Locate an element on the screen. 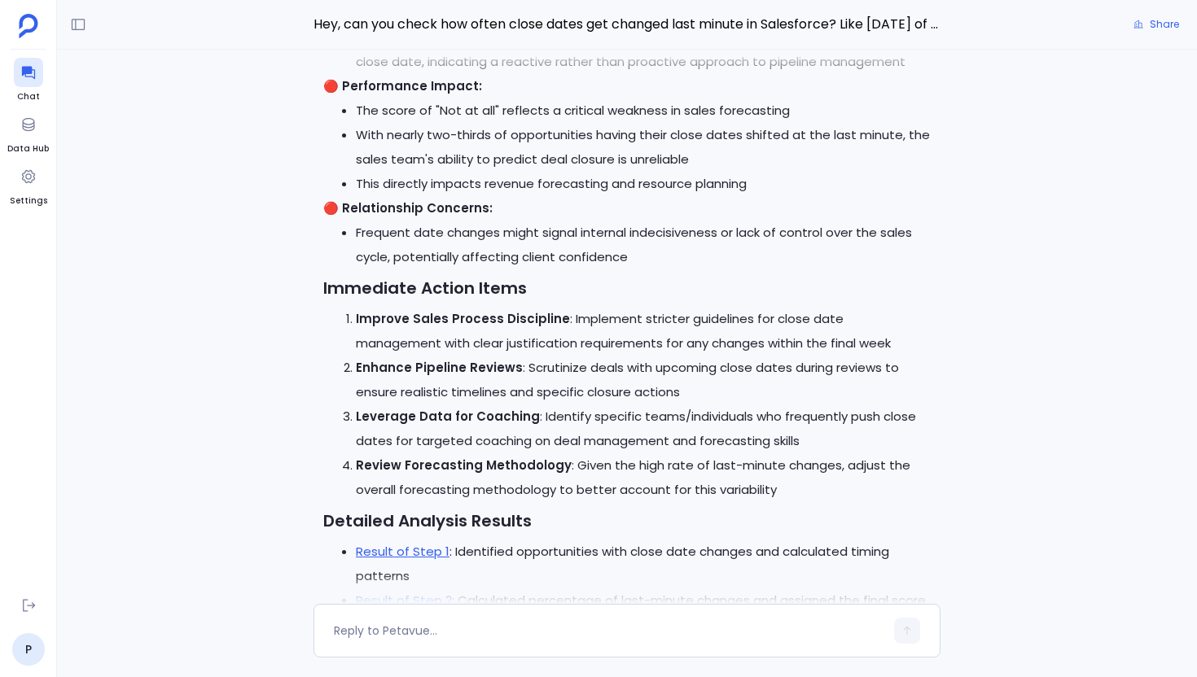 The height and width of the screenshot is (677, 1197). p: : Implement stricter guidelines for close date management with clear justification requirements f... is located at coordinates (643, 331).